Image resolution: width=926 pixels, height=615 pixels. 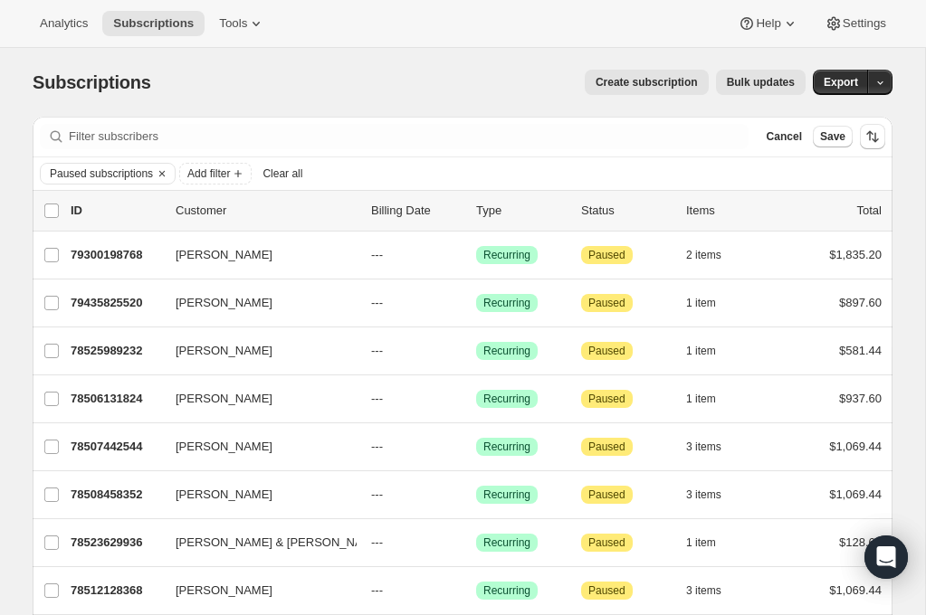 I want to click on span: Add filter, so click(x=208, y=174).